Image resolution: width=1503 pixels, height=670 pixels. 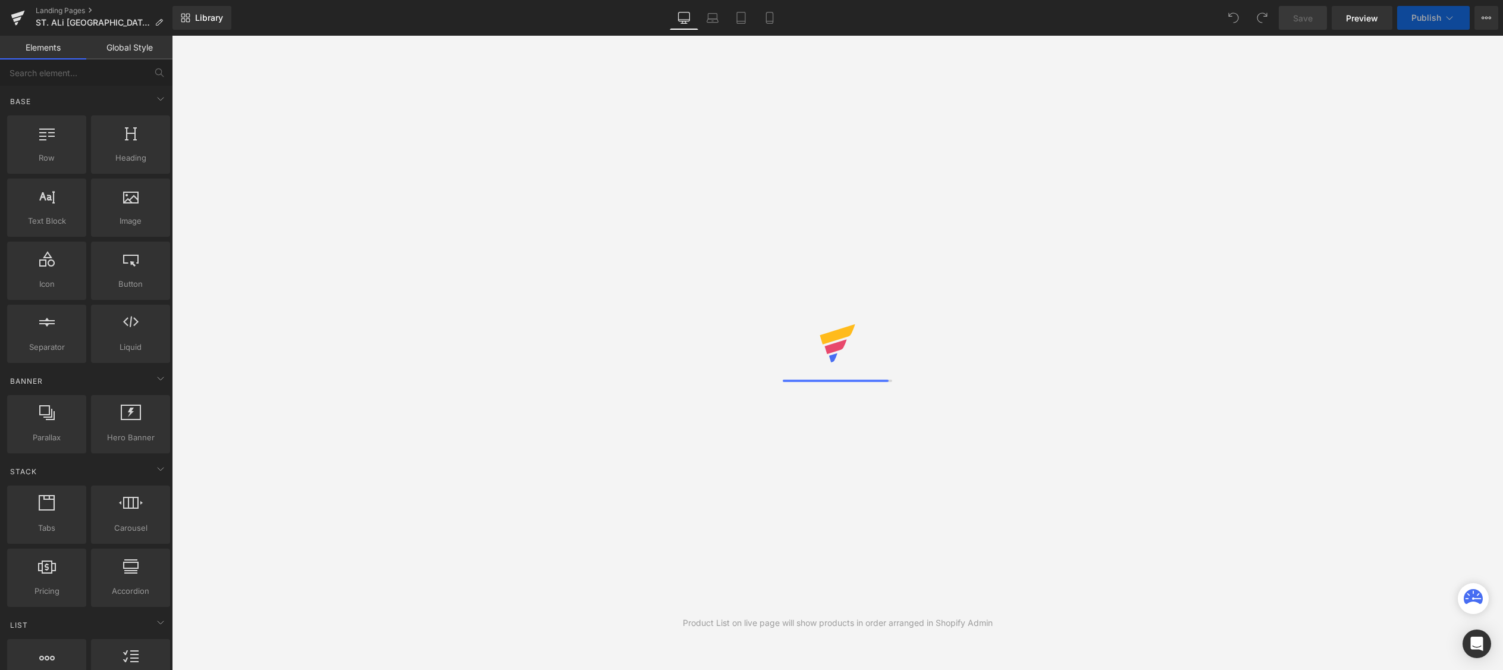 I want to click on span: Library, so click(x=209, y=18).